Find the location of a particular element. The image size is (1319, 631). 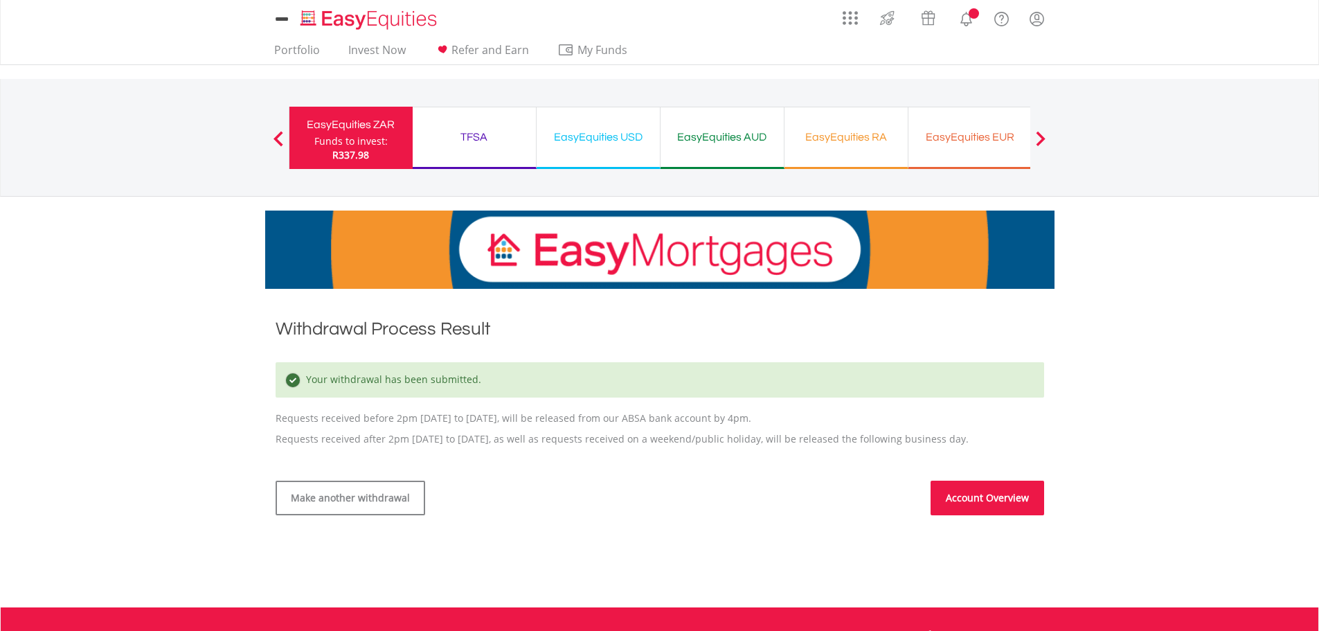

a: Refer and Earn is located at coordinates (481, 53).